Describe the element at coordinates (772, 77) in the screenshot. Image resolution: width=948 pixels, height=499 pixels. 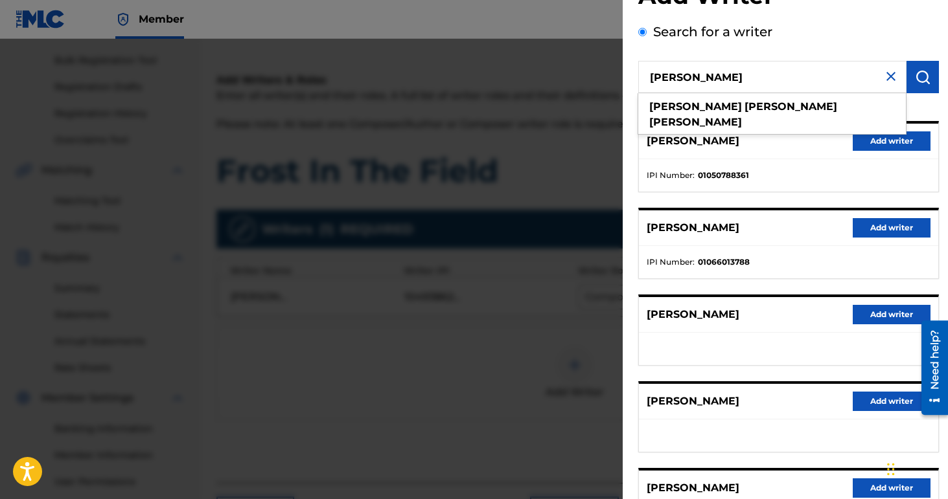
I see `input: Search writer's name or IPI Number` at that location.